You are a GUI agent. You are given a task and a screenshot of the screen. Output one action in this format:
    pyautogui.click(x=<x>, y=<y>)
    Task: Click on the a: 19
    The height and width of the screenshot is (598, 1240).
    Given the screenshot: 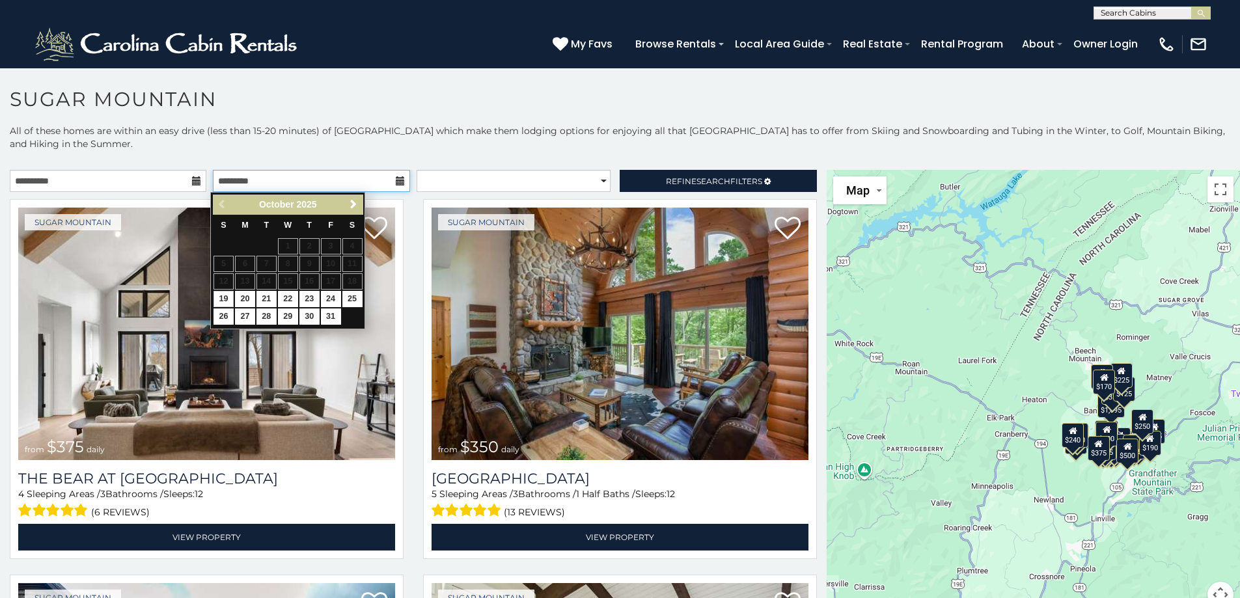 What is the action you would take?
    pyautogui.click(x=223, y=299)
    